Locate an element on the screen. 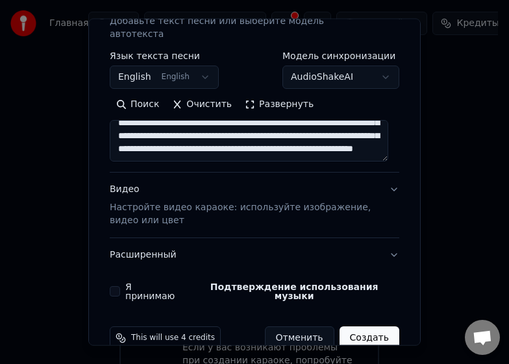  p: Добавьте текст песни или выберите модель автотекста is located at coordinates (244, 28).